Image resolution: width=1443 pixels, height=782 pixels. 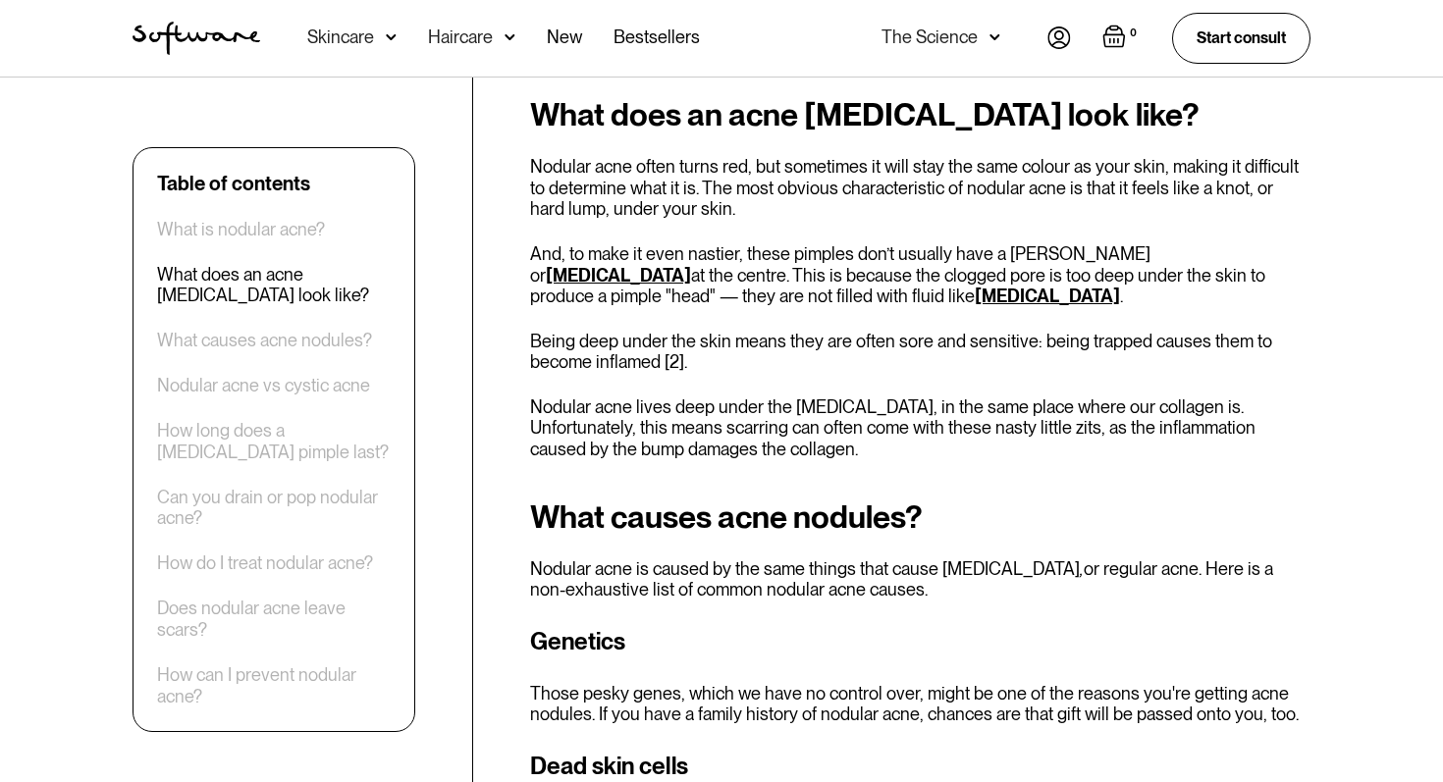 What do you see at coordinates (240, 230) in the screenshot?
I see `div: What is nodular acne?` at bounding box center [240, 230].